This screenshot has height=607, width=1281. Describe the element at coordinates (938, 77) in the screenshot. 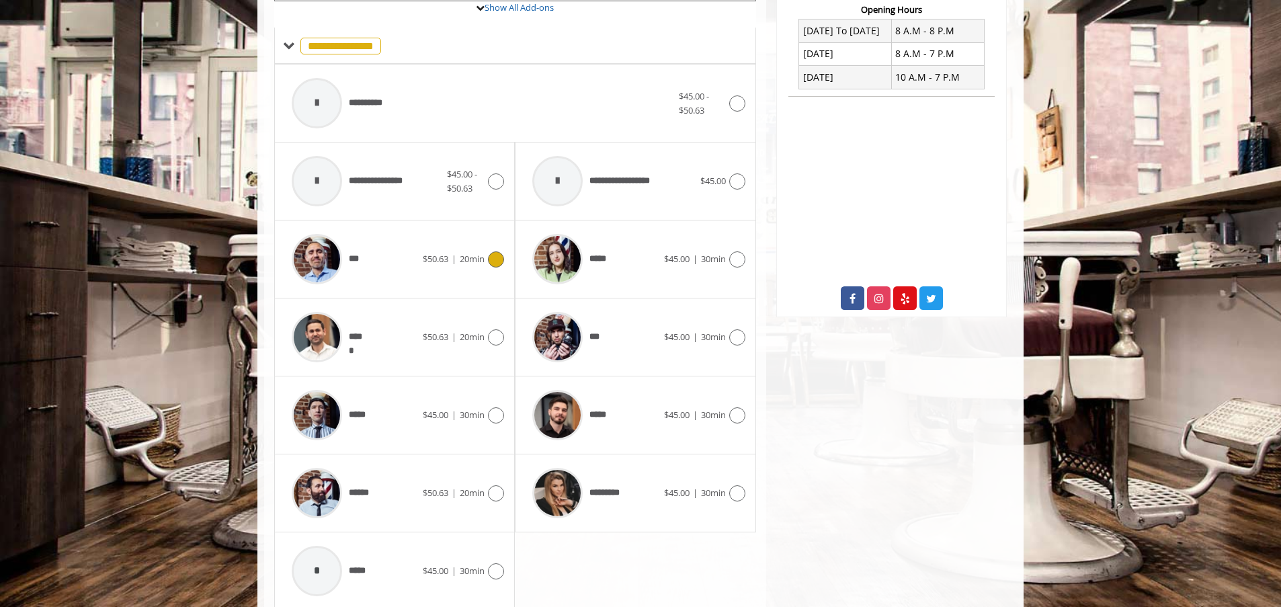

I see `td: 10 A.M - 7 P.M` at that location.